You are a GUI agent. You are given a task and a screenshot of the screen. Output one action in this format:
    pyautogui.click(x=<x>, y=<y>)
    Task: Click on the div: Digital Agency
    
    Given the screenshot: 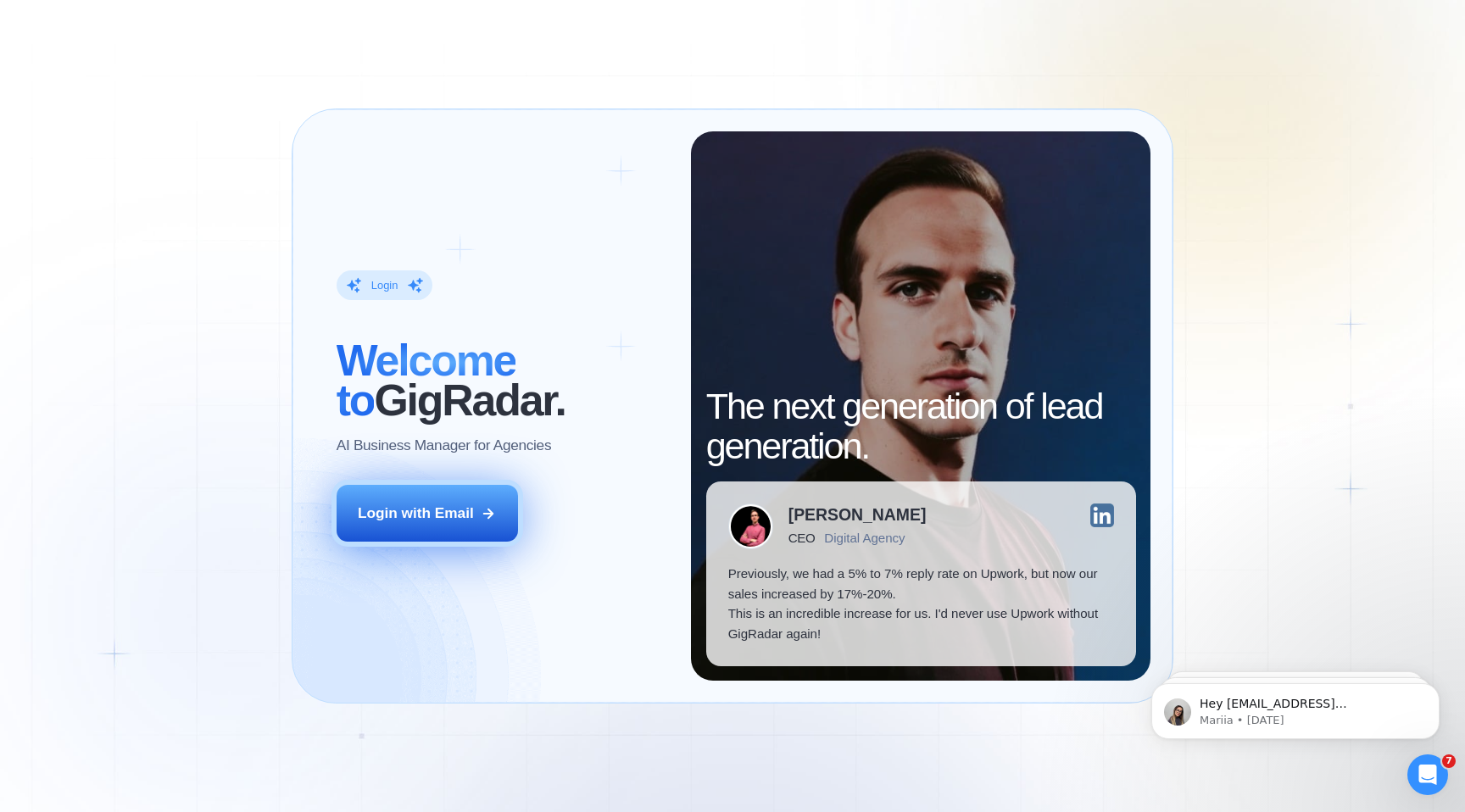 What is the action you would take?
    pyautogui.click(x=864, y=538)
    